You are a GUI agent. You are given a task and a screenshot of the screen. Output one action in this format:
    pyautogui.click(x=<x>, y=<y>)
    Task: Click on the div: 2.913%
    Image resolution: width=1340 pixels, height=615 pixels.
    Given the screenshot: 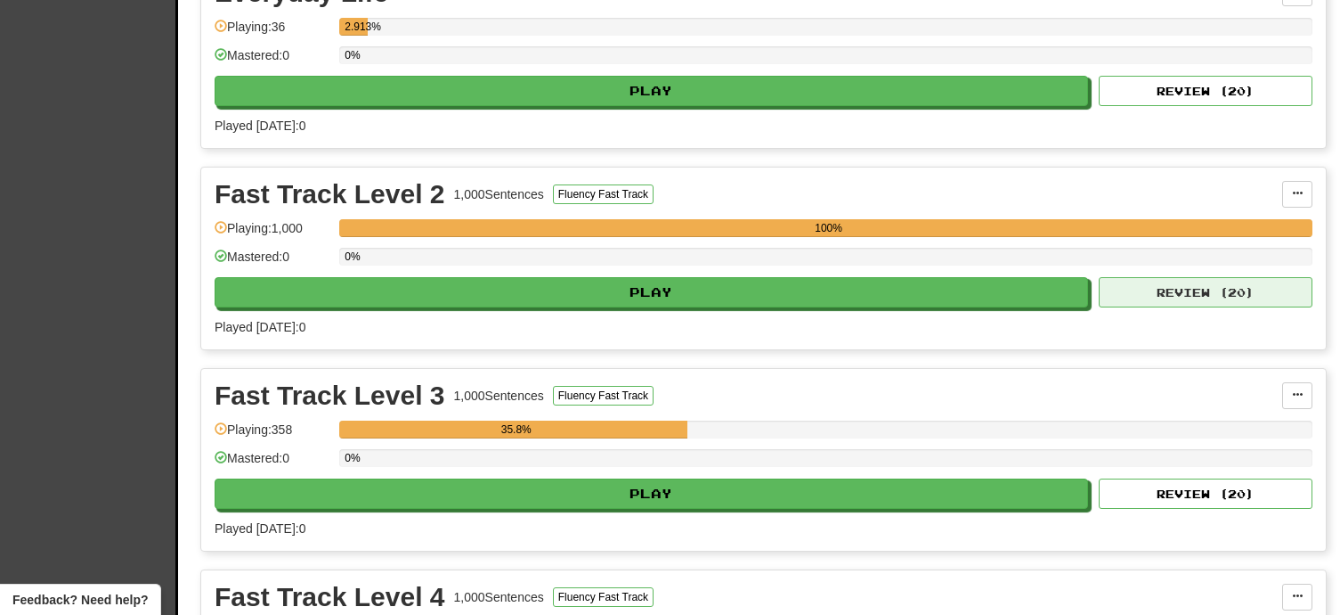 What is the action you would take?
    pyautogui.click(x=356, y=27)
    